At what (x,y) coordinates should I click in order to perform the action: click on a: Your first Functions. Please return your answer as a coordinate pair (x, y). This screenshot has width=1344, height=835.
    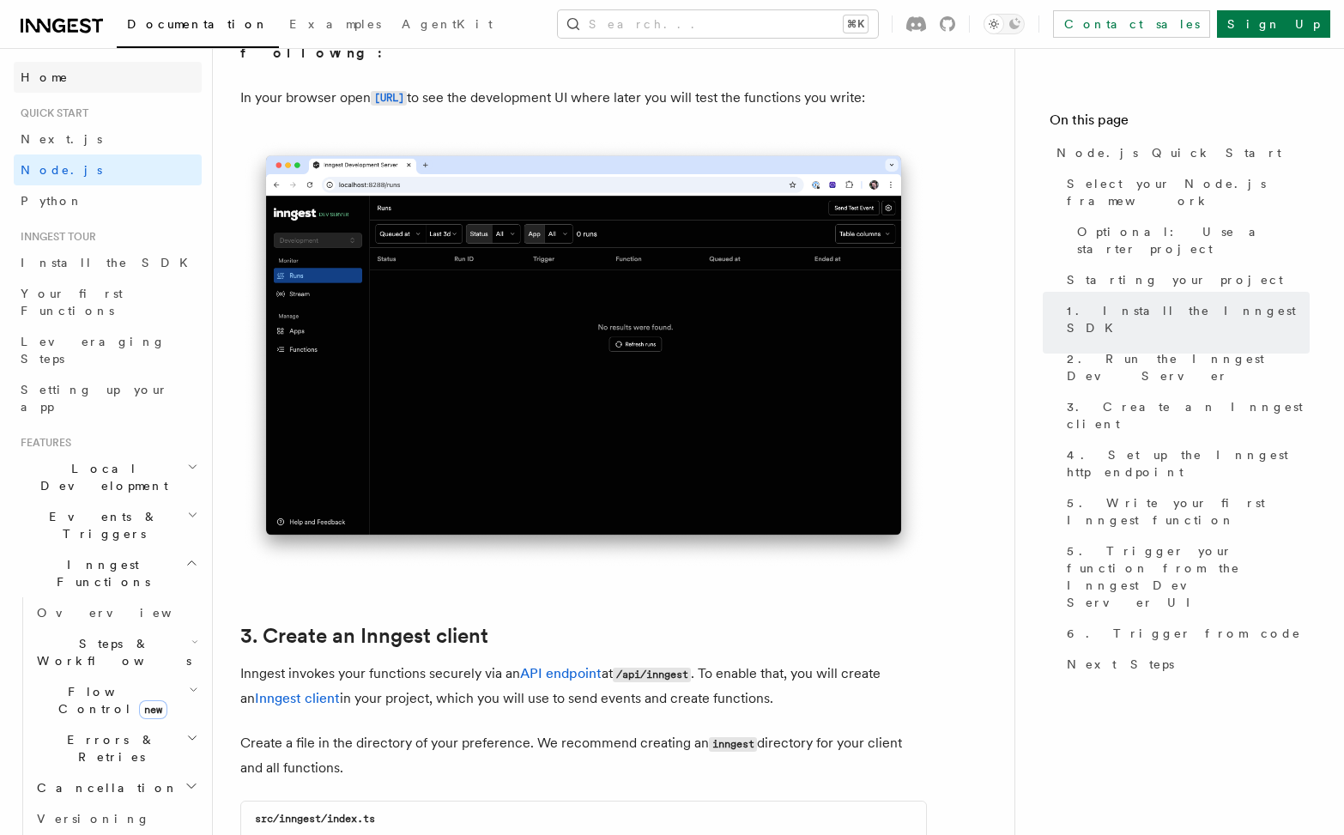
    Looking at the image, I should click on (107, 302).